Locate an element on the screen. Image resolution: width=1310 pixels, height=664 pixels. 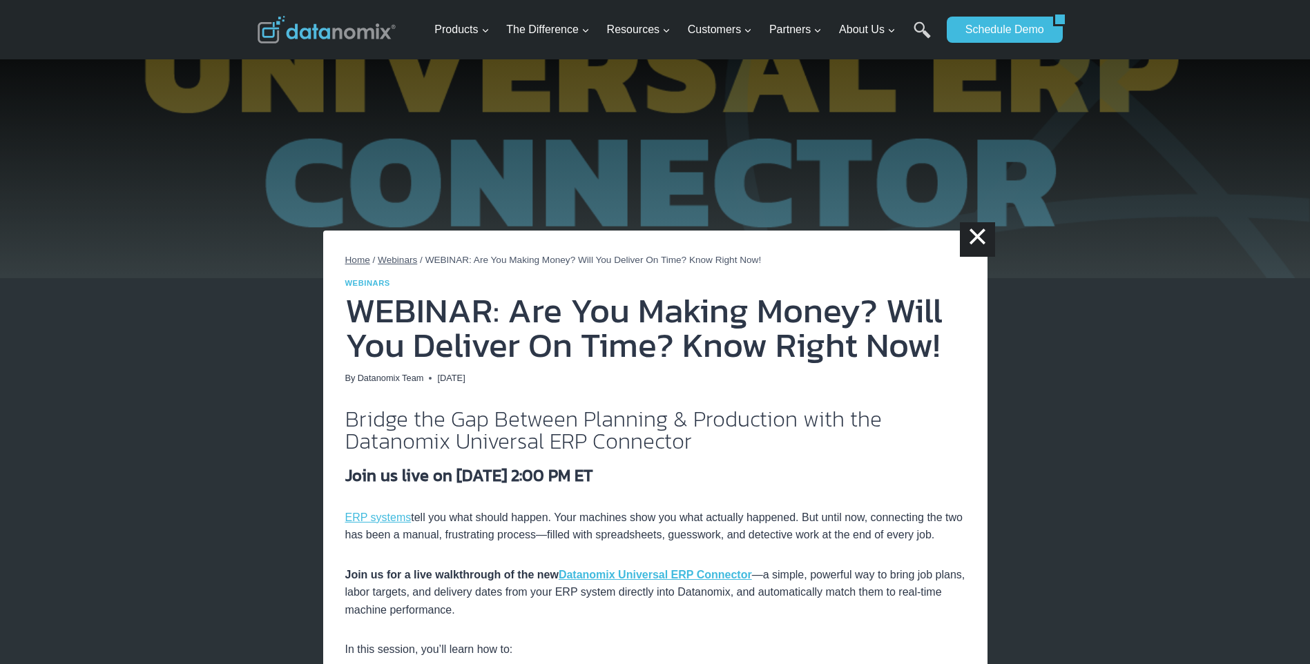
a: ERP systems is located at coordinates (378, 517).